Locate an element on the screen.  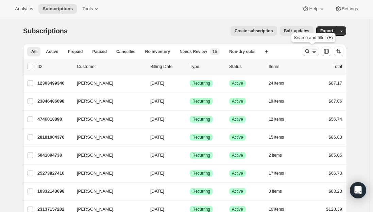
p: 12303499346 is located at coordinates (54, 83).